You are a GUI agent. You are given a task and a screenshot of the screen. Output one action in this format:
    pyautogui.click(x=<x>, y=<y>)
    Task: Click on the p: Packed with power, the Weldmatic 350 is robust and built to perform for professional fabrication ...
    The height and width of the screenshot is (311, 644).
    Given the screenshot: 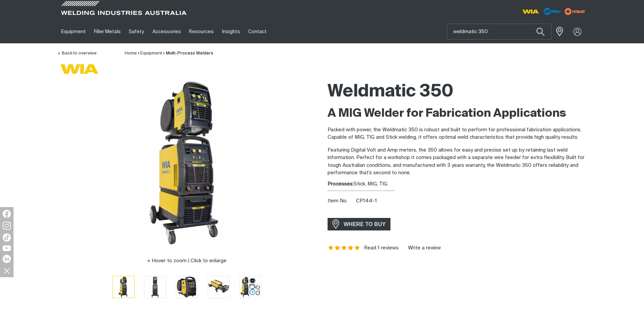 What is the action you would take?
    pyautogui.click(x=458, y=134)
    